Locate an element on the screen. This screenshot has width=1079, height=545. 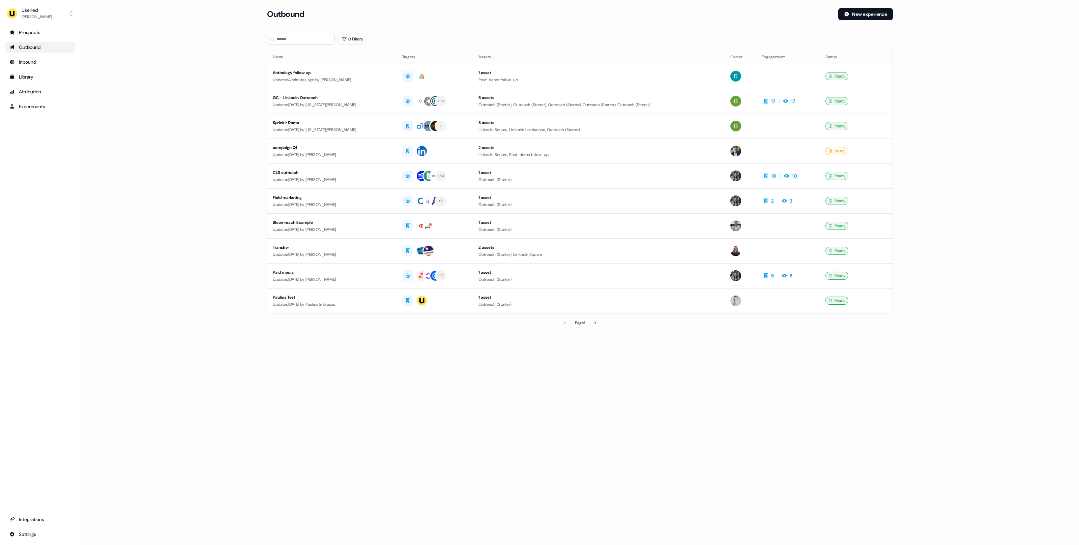
img: Paulius is located at coordinates (736, 301).